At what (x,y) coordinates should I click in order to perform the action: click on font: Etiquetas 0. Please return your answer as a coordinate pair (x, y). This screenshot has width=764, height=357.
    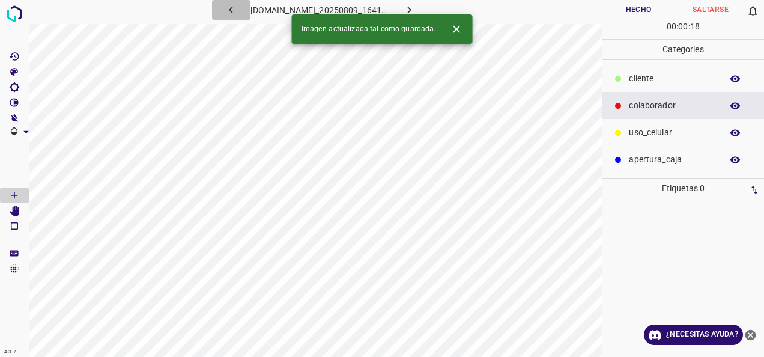
    Looking at the image, I should click on (683, 188).